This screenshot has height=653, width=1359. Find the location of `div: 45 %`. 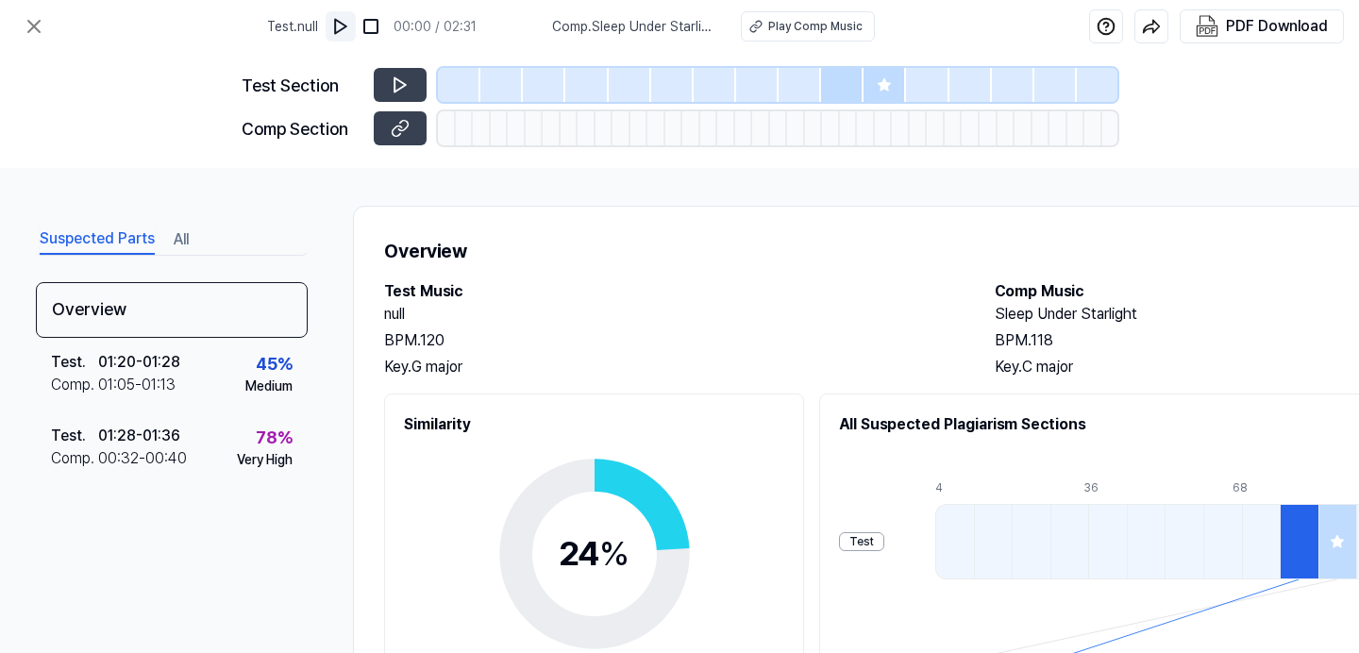

div: 45 % is located at coordinates (274, 363).